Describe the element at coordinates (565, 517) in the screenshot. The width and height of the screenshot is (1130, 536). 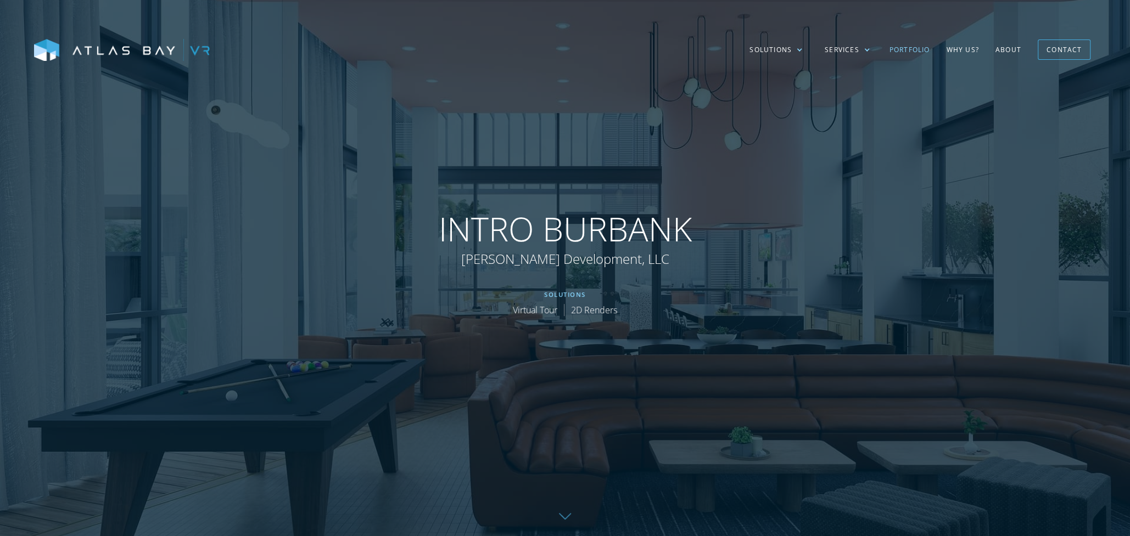
I see `img: Down further on page` at that location.